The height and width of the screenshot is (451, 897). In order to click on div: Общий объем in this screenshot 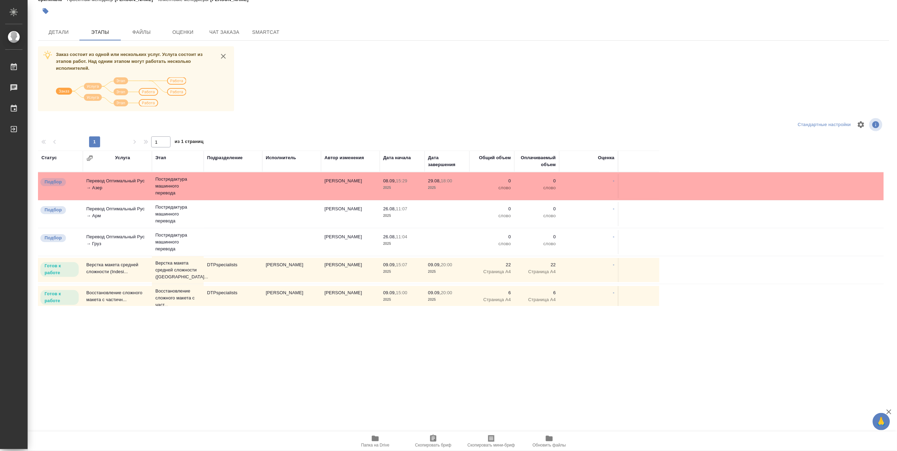, I will do `click(495, 158)`.